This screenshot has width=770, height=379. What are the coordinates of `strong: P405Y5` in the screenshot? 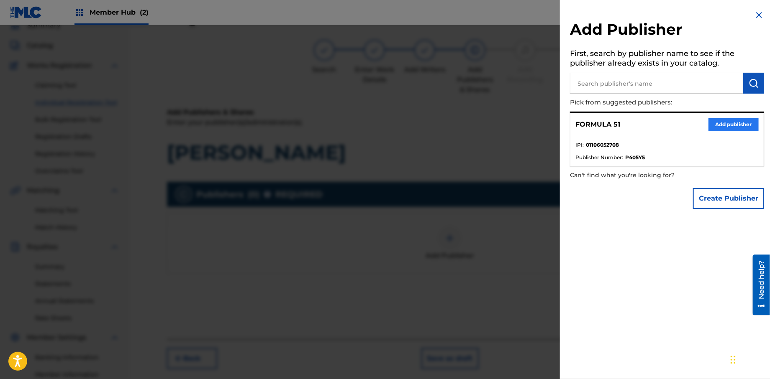 It's located at (635, 158).